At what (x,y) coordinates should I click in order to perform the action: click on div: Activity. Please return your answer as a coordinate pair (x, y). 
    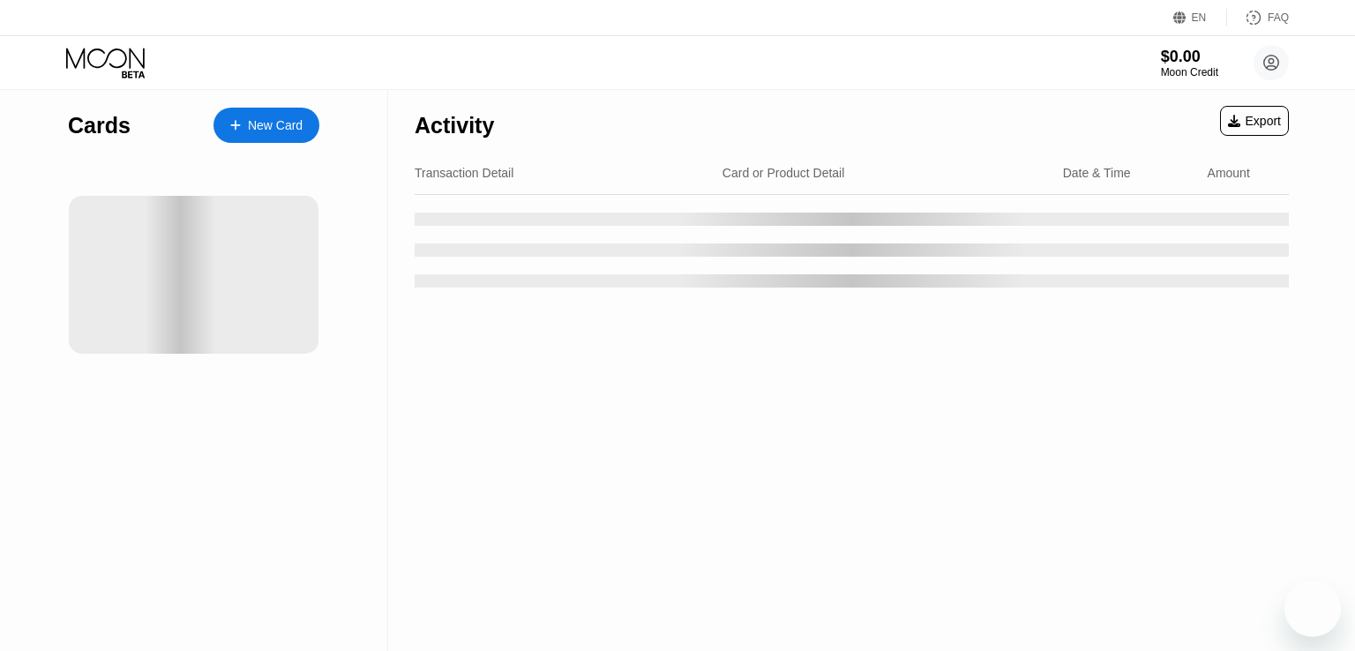
    Looking at the image, I should click on (454, 125).